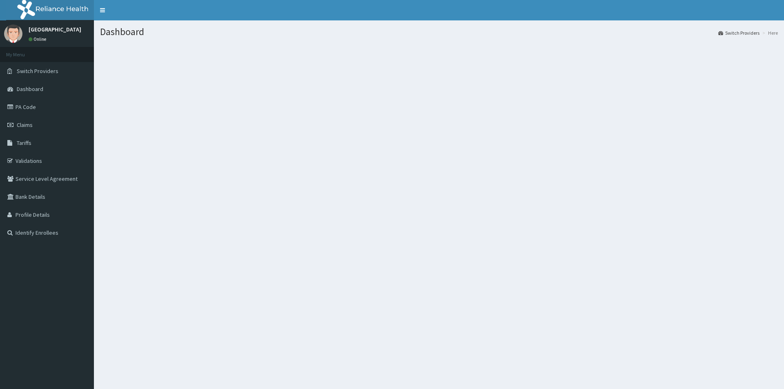  Describe the element at coordinates (439, 32) in the screenshot. I see `h1: Dashboard` at that location.